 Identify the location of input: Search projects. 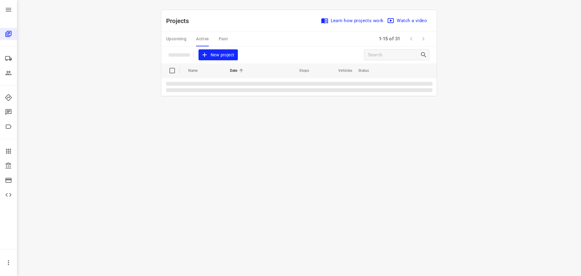
(394, 55).